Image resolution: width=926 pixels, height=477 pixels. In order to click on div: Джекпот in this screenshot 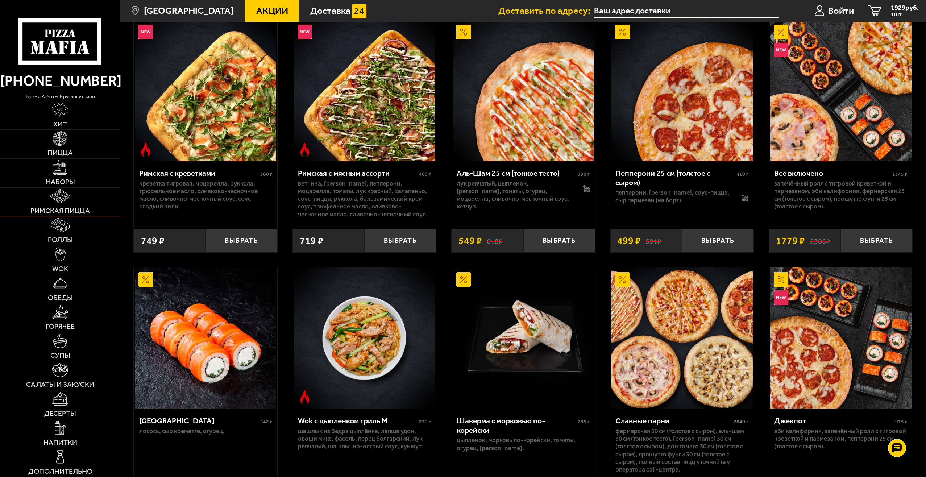, I will do `click(834, 421)`.